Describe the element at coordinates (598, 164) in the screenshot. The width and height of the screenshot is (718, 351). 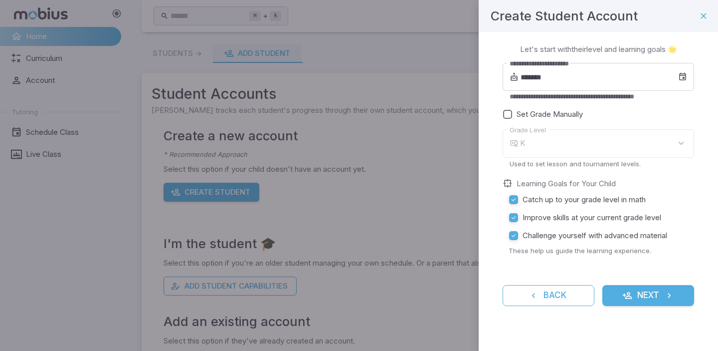
I see `p: Used to set lesson and tournament levels.` at that location.